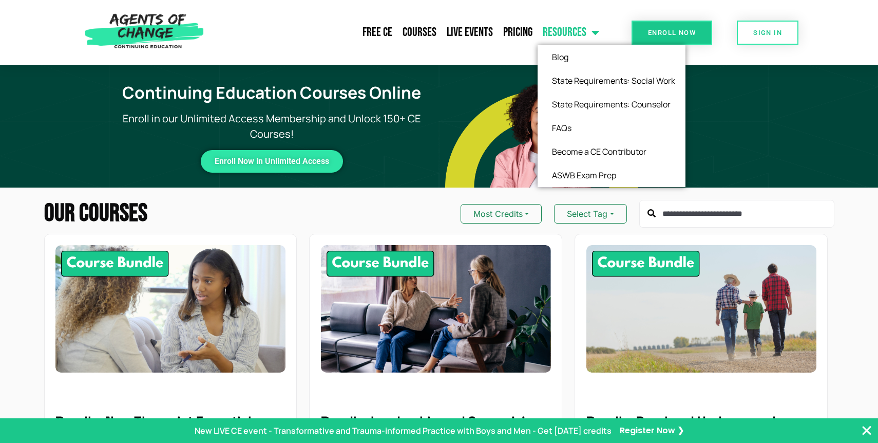  What do you see at coordinates (612, 116) in the screenshot?
I see `ul: Resources` at bounding box center [612, 116].